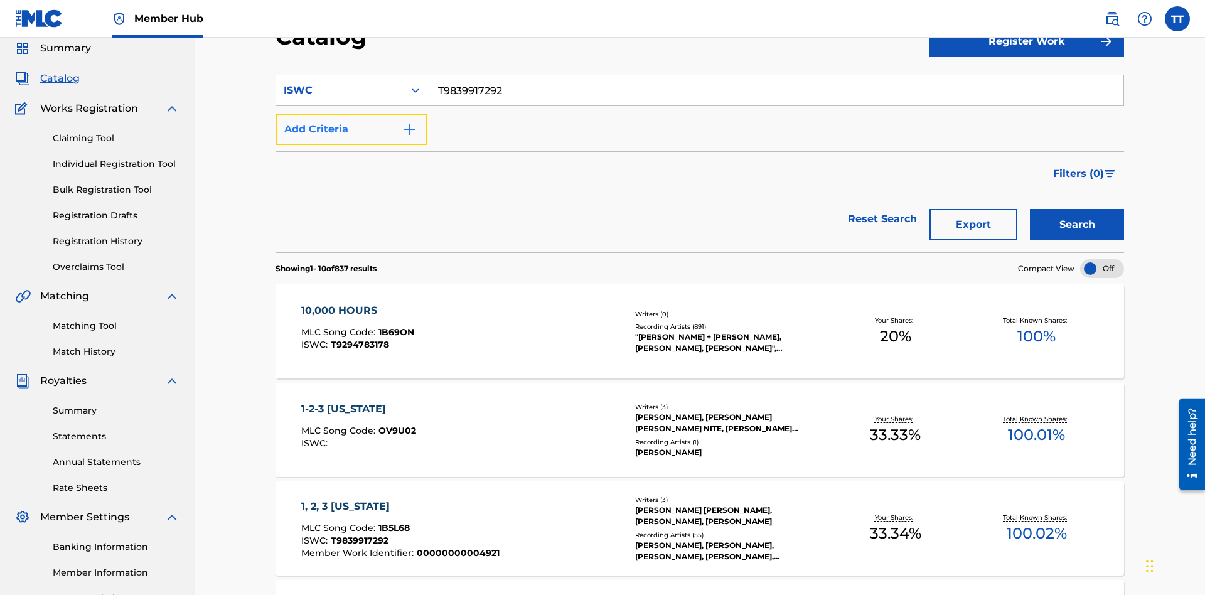 This screenshot has height=595, width=1205. Describe the element at coordinates (1112, 19) in the screenshot. I see `img: search` at that location.